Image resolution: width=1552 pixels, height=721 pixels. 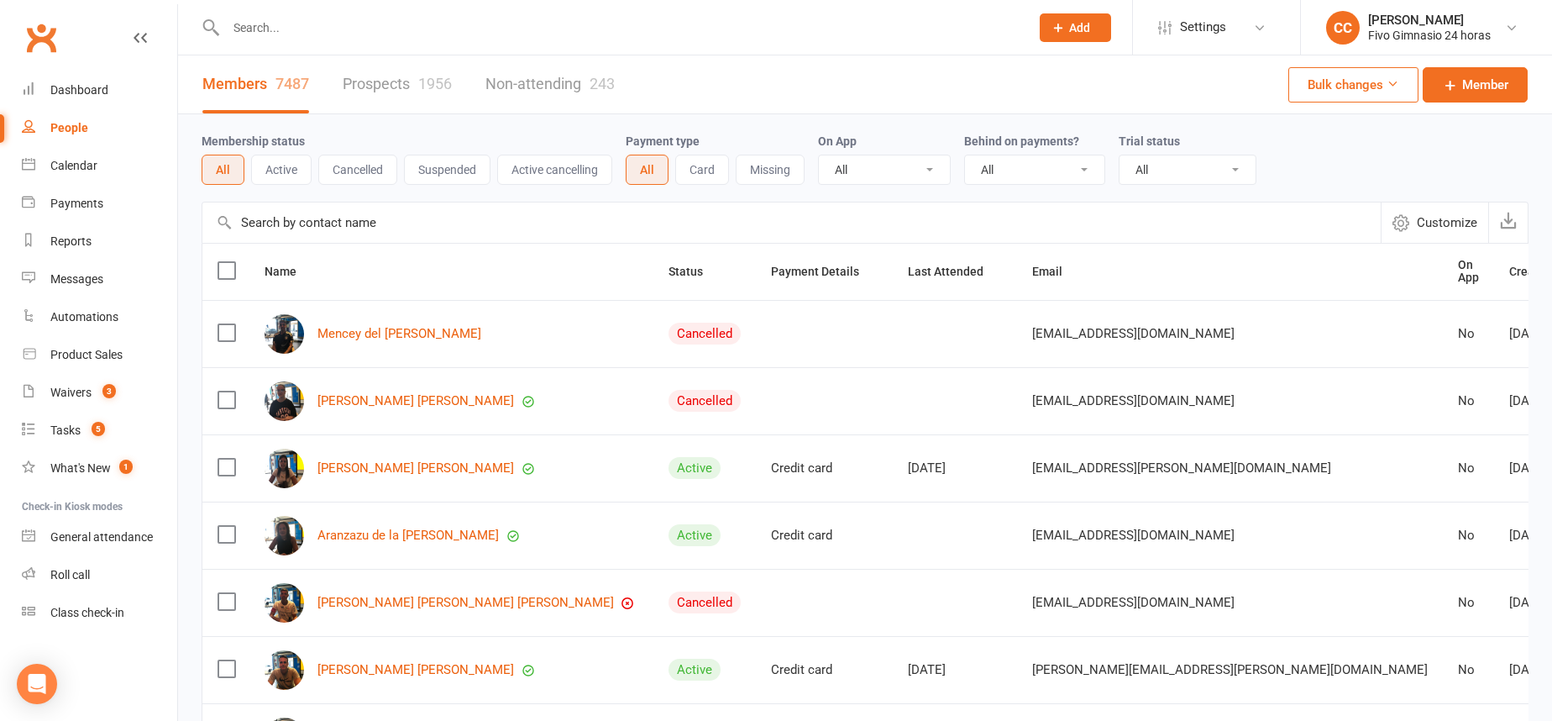 I want to click on label: Payment type, so click(x=663, y=141).